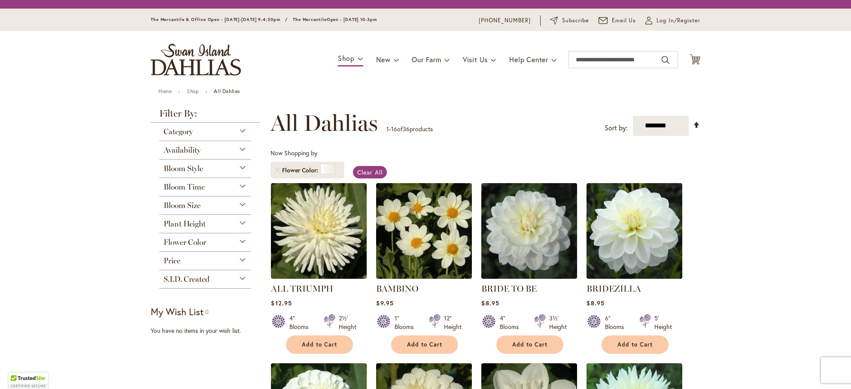 The height and width of the screenshot is (389, 851). I want to click on span: 16, so click(394, 129).